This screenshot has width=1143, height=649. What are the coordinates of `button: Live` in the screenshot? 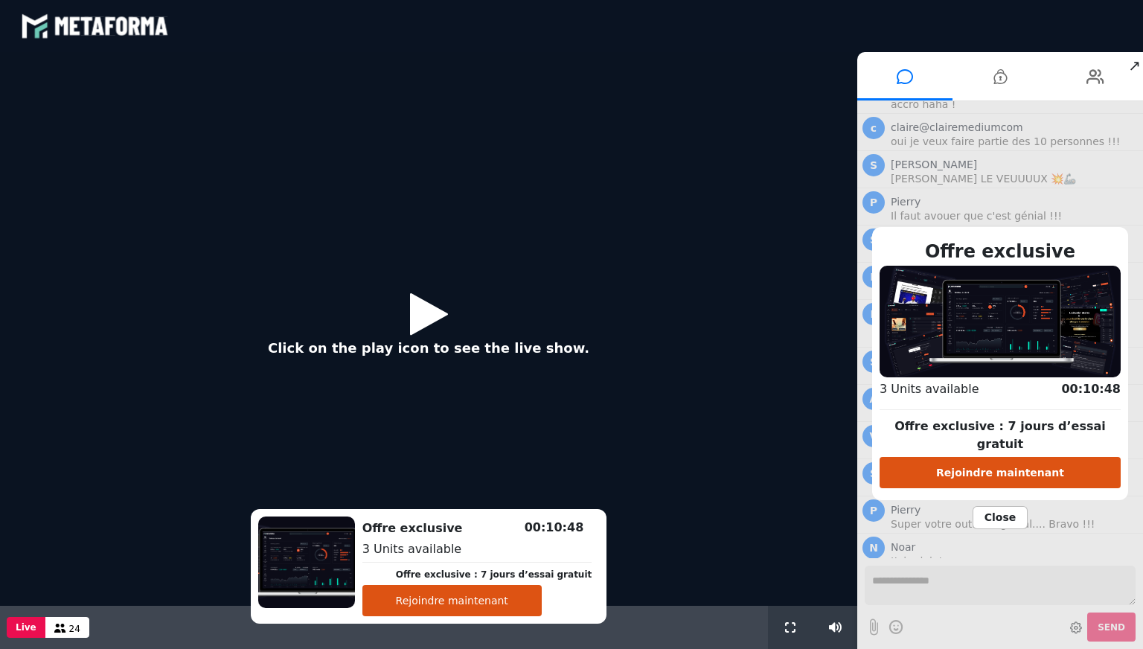 It's located at (26, 627).